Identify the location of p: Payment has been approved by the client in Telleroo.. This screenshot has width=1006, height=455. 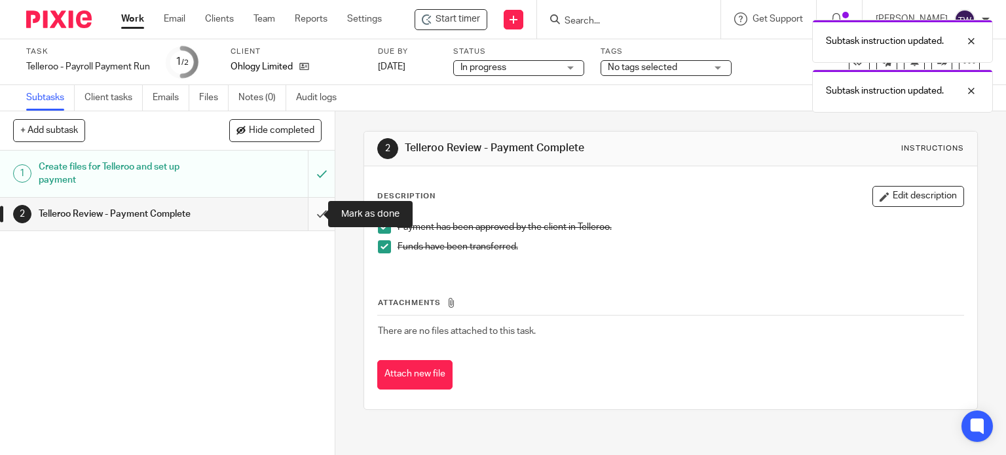
(681, 227).